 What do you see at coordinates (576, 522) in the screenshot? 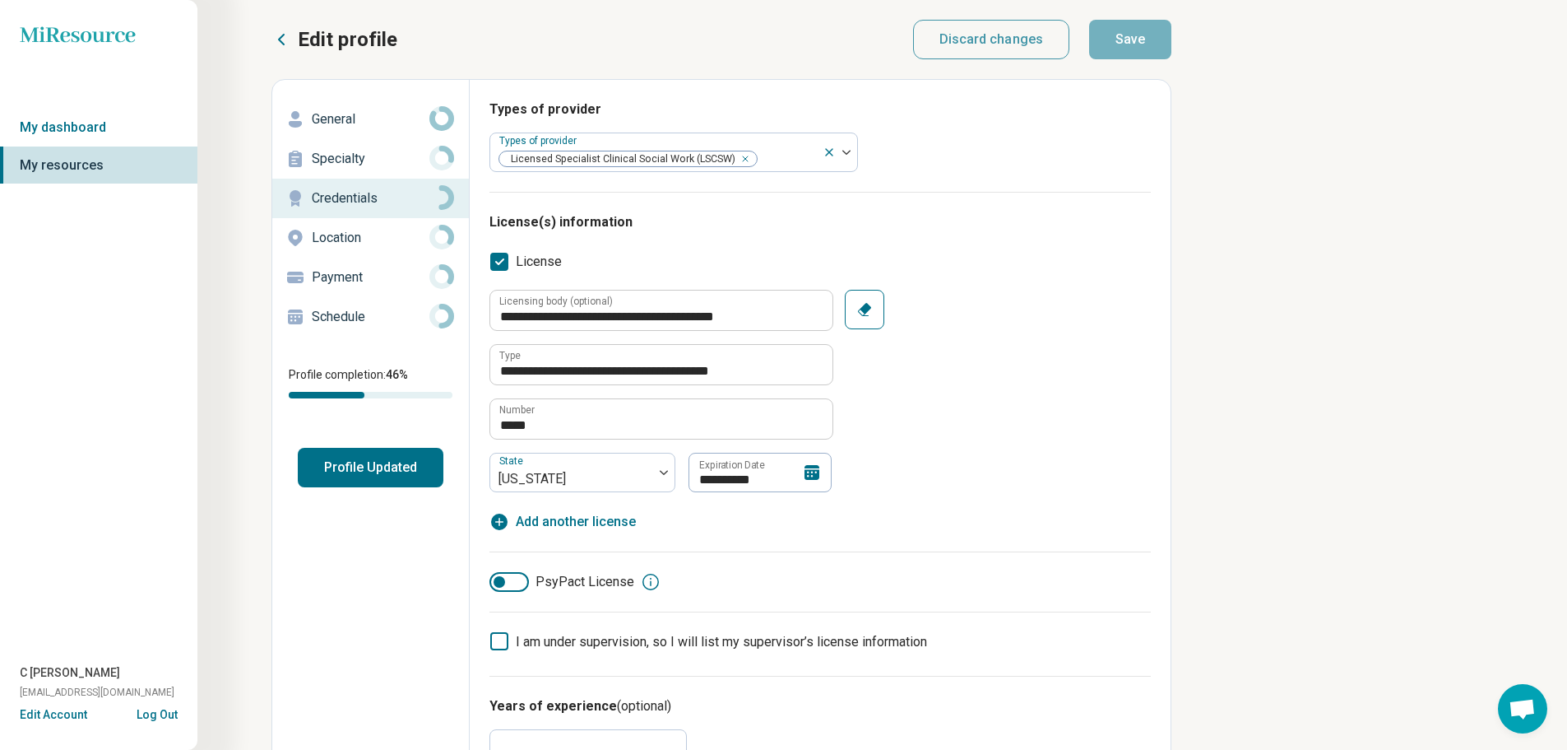
I see `span: Add another license` at bounding box center [576, 522].